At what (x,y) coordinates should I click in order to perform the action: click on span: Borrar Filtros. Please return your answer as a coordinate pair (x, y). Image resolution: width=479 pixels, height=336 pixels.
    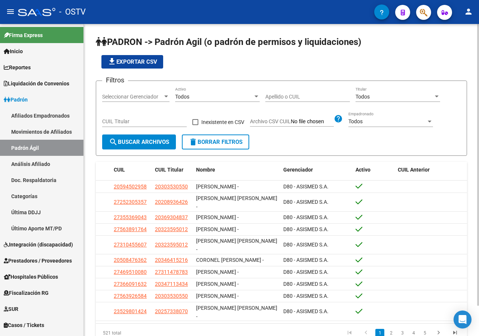
    Looking at the image, I should click on (215, 142).